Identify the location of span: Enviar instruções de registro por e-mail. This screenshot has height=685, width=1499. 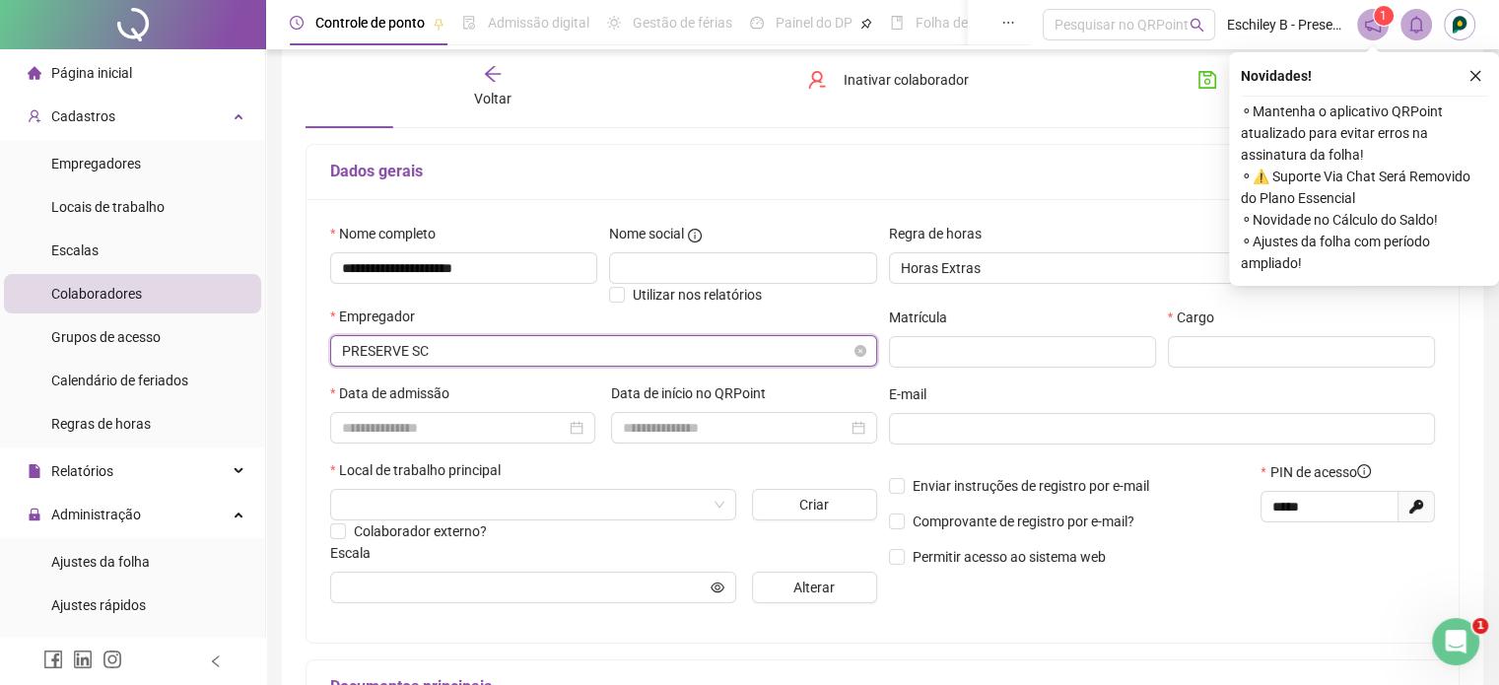
(1031, 486).